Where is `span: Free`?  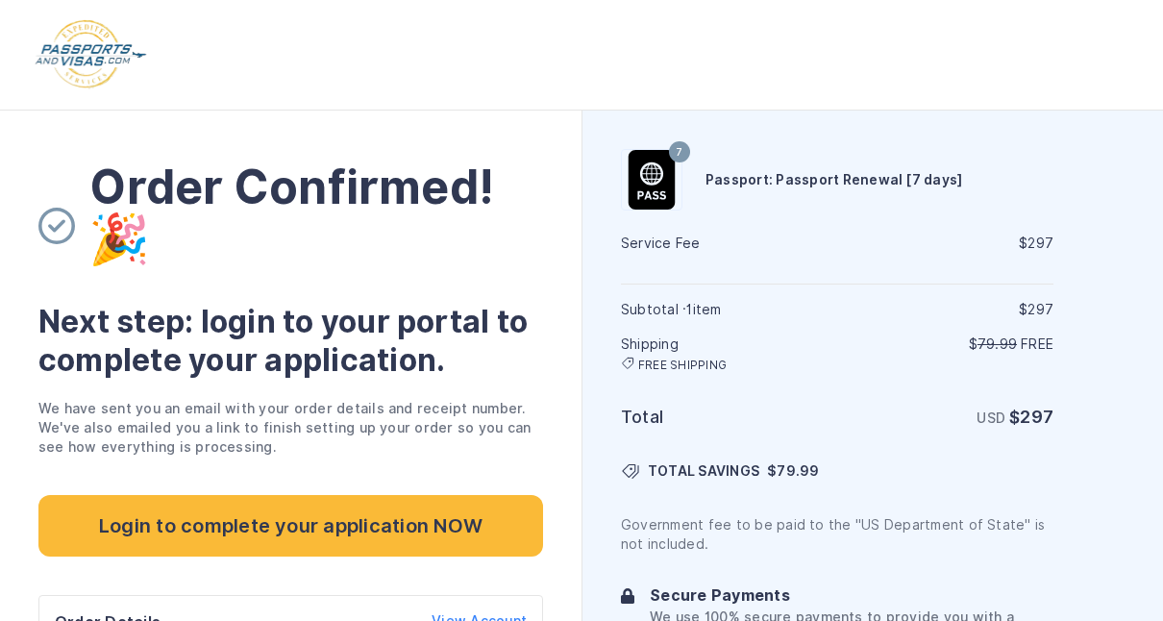 span: Free is located at coordinates (1037, 344).